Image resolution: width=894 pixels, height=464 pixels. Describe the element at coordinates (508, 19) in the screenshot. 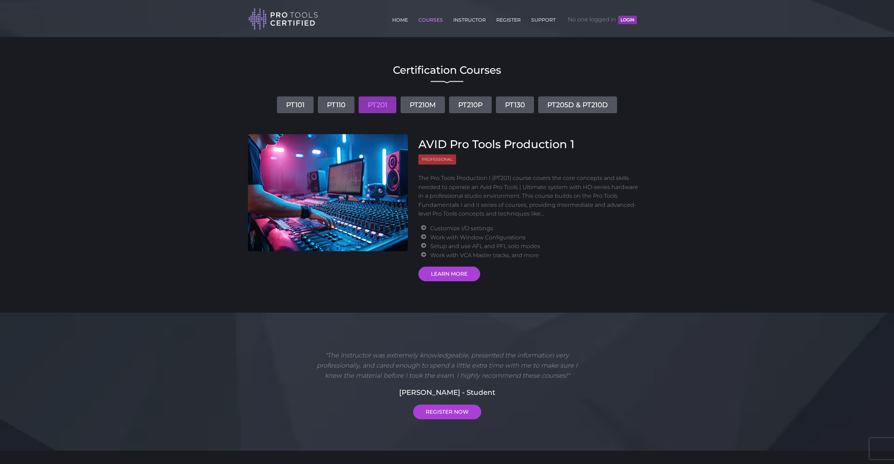

I see `a: REGISTER` at that location.